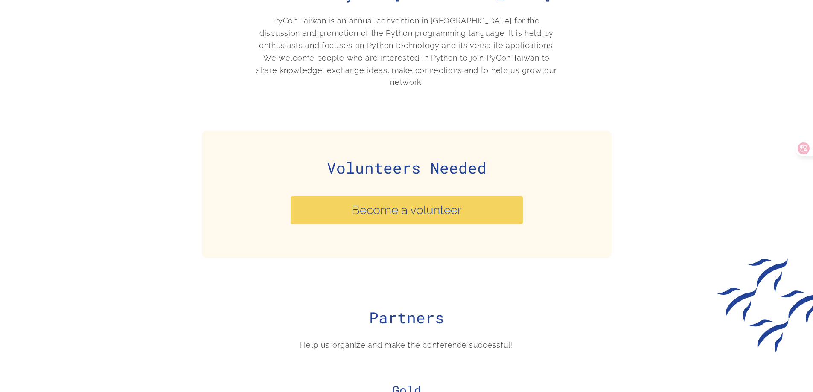 This screenshot has width=813, height=392. What do you see at coordinates (407, 168) in the screenshot?
I see `h2: Volunteers Needed` at bounding box center [407, 168].